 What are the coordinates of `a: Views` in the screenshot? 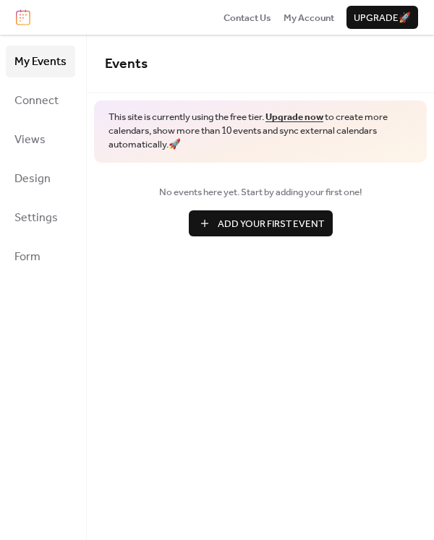 It's located at (41, 140).